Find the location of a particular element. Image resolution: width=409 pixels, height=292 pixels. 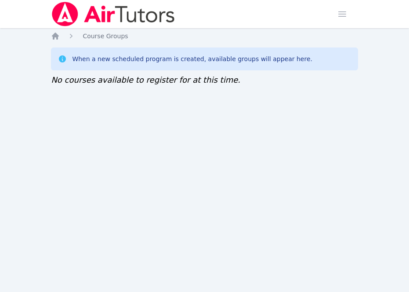

img: Air Tutors is located at coordinates (113, 14).